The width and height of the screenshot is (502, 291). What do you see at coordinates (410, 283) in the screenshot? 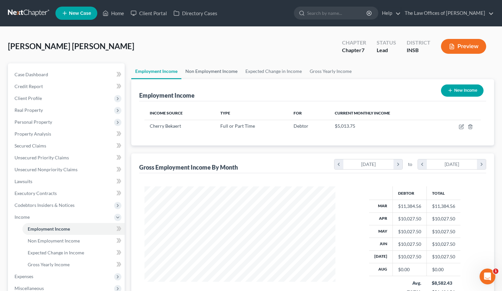
I see `div: Avg.` at bounding box center [410, 283].